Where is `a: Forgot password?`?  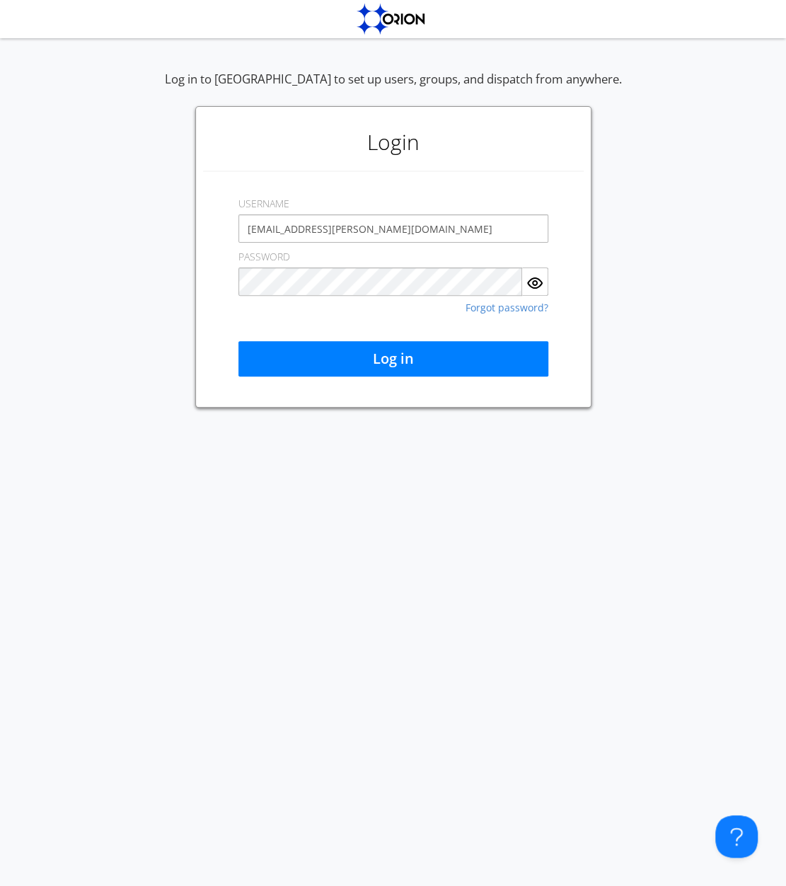 a: Forgot password? is located at coordinates (507, 308).